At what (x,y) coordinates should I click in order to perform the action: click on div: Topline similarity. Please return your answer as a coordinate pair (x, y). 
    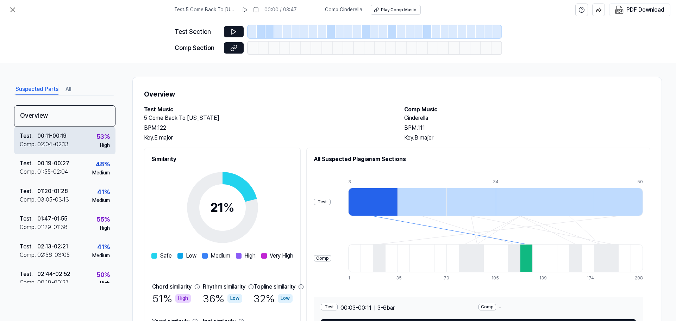
    Looking at the image, I should click on (274, 287).